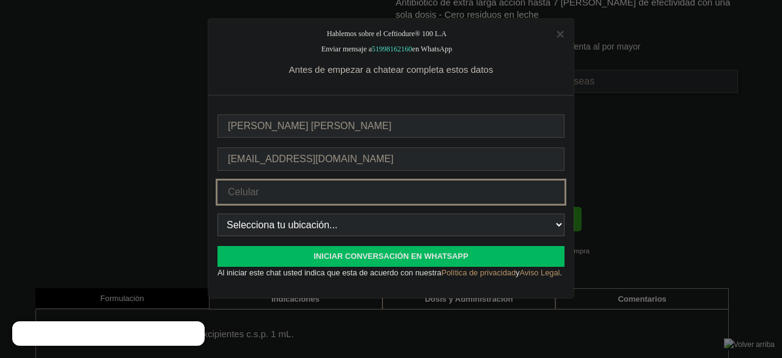 This screenshot has height=358, width=782. I want to click on button: INICIAR CONVERSACIÓN EN WHATSAPP, so click(391, 256).